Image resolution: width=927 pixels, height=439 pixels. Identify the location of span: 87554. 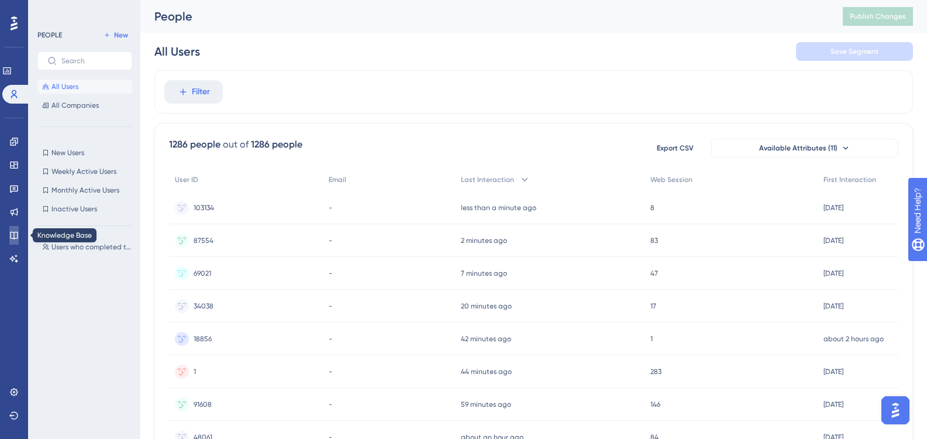
(204, 240).